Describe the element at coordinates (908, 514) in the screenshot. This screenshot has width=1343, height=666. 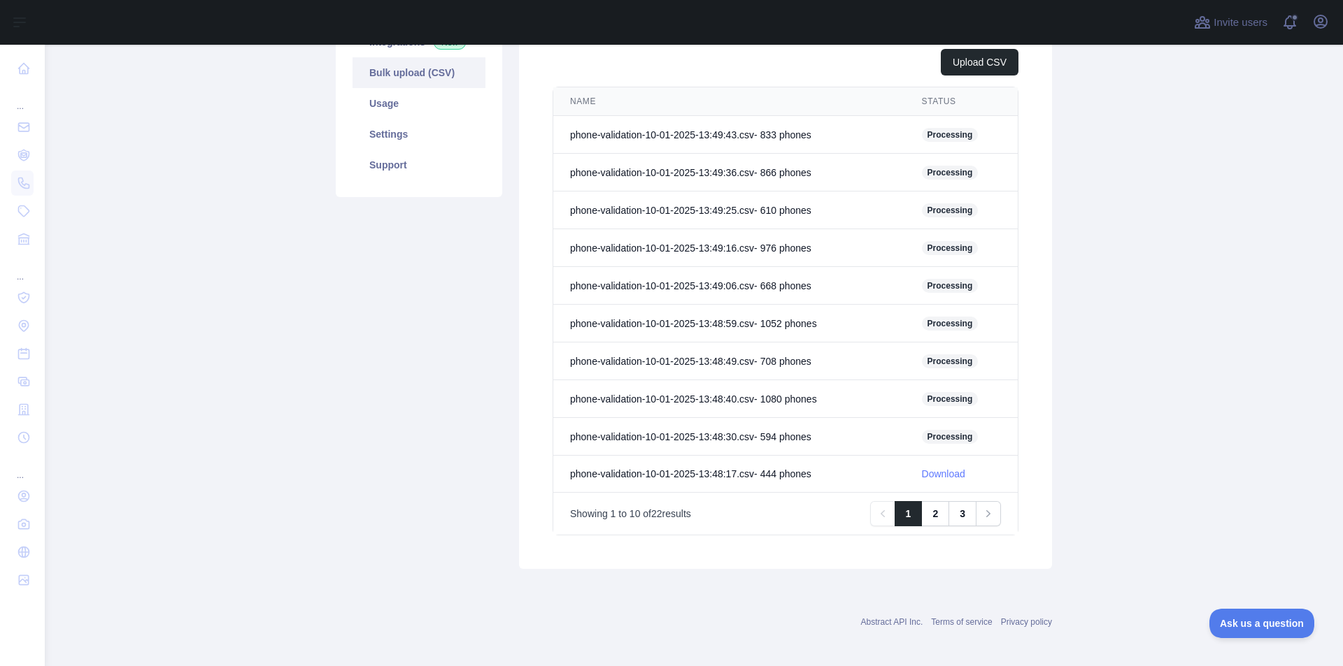
I see `a: 1` at that location.